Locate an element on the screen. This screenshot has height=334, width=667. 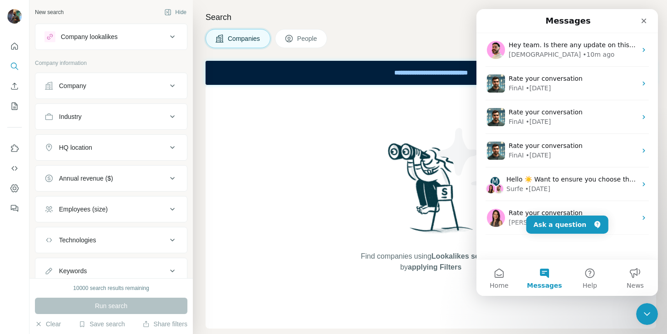
button: Feedback is located at coordinates (15, 208).